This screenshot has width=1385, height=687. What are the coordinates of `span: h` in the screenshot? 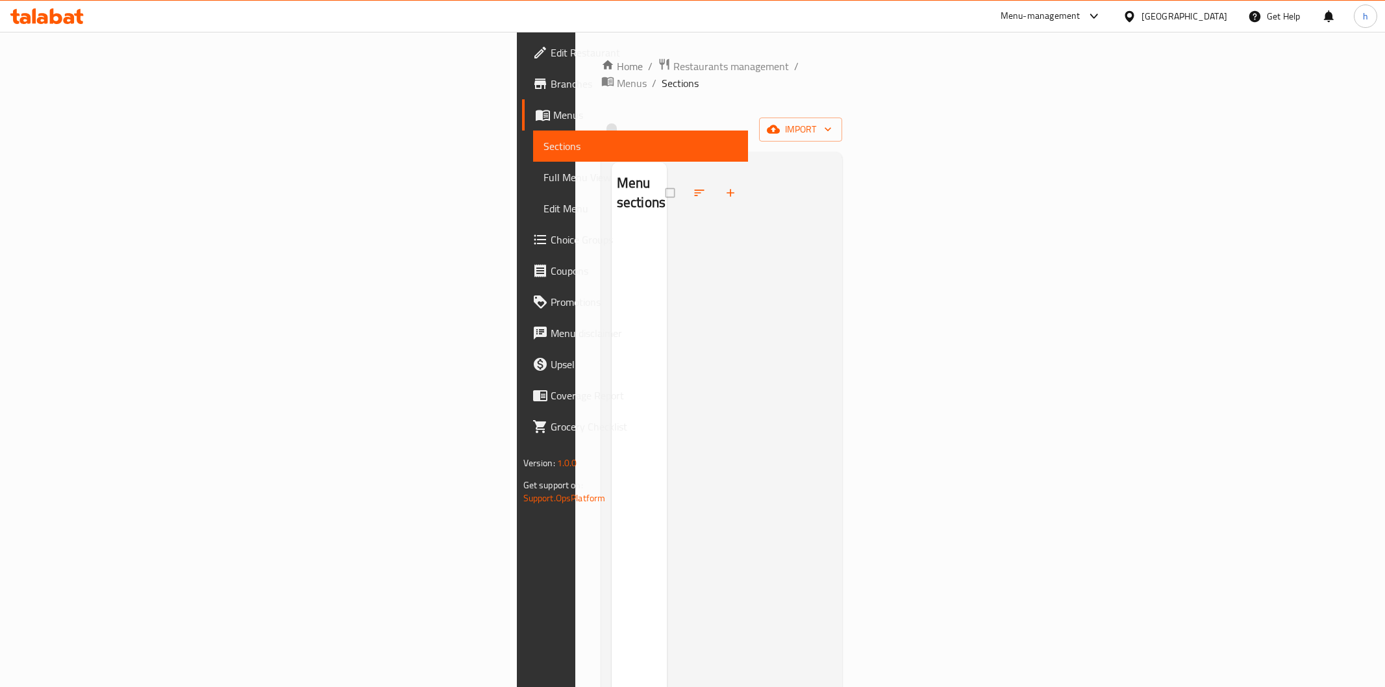 It's located at (1366, 16).